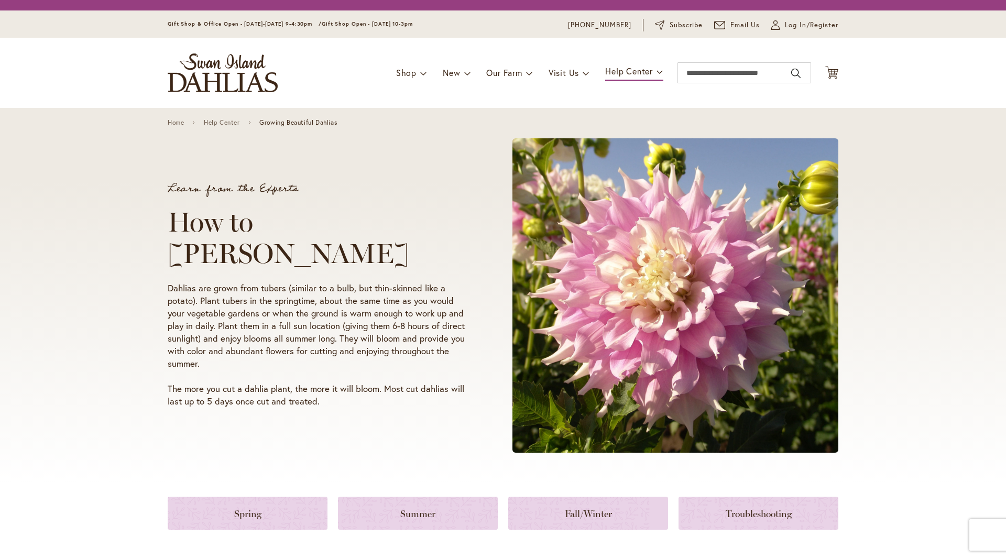 This screenshot has height=558, width=1006. Describe the element at coordinates (745, 25) in the screenshot. I see `span: Email Us` at that location.